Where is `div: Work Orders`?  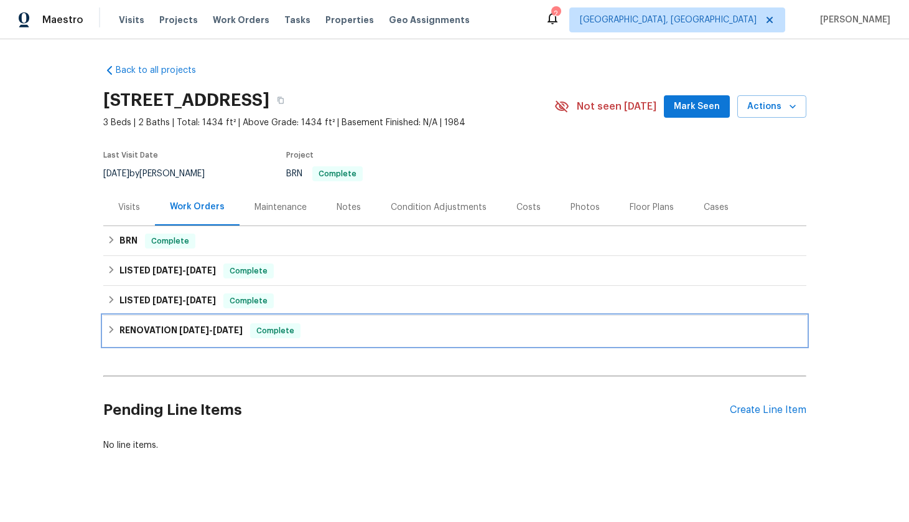
div: Work Orders is located at coordinates (197, 207).